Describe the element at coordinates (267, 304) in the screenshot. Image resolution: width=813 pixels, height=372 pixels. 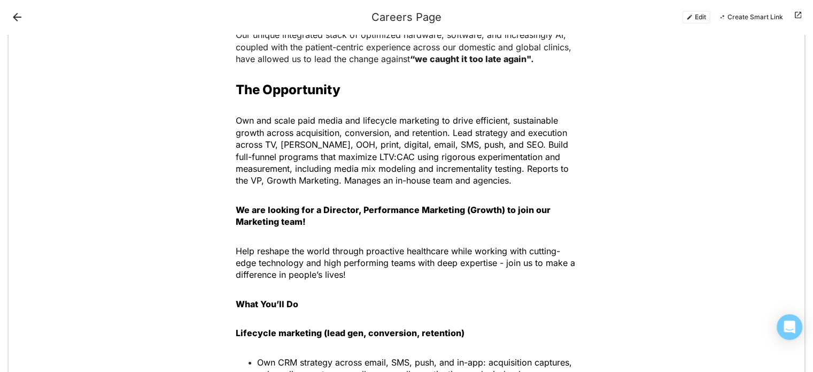
I see `strong: What You’ll Do` at that location.